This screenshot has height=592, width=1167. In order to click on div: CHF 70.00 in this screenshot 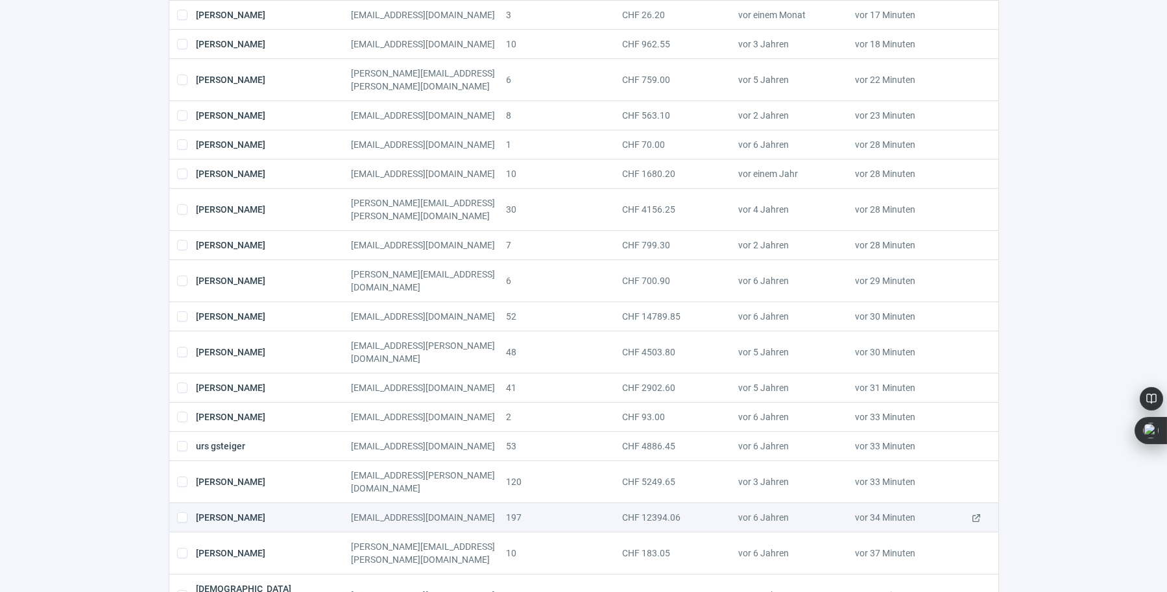, I will do `click(680, 145)`.